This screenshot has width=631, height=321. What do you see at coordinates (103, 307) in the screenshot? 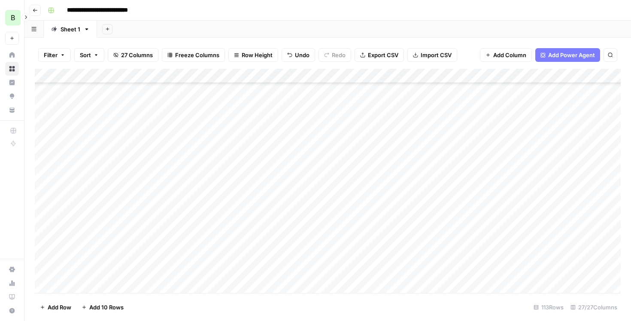
I see `button: Add 10 Rows` at bounding box center [103, 307].